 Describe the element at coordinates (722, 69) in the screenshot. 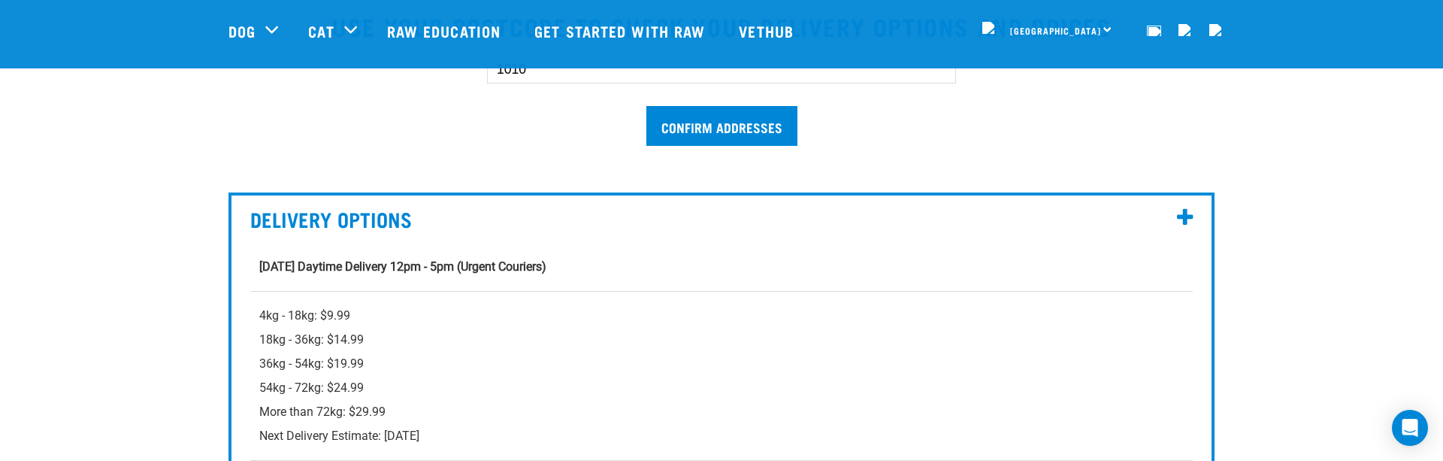

I see `input: Enter your postcode here...` at that location.